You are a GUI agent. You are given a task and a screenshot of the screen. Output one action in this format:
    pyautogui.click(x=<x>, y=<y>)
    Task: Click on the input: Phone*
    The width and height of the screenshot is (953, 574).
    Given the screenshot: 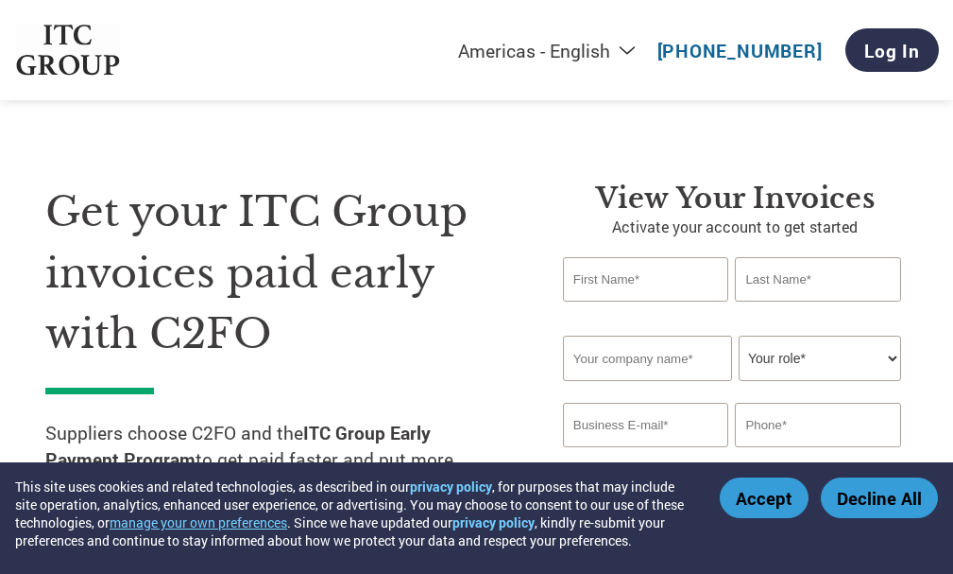 What is the action you would take?
    pyautogui.click(x=817, y=424)
    